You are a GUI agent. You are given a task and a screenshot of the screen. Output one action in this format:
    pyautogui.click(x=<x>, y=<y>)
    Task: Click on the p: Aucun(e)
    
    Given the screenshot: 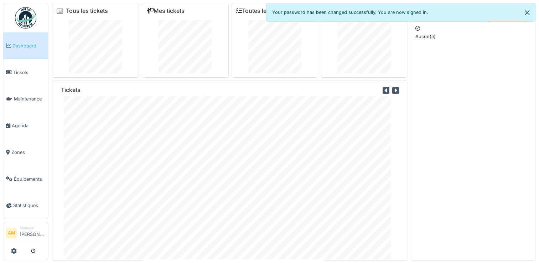 What is the action you would take?
    pyautogui.click(x=474, y=36)
    